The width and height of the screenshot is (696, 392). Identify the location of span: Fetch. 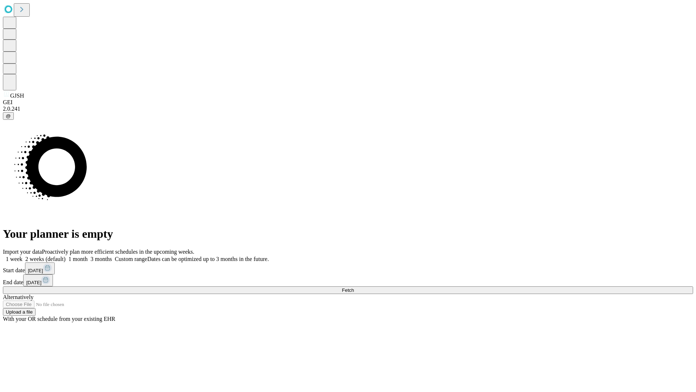
(348, 290).